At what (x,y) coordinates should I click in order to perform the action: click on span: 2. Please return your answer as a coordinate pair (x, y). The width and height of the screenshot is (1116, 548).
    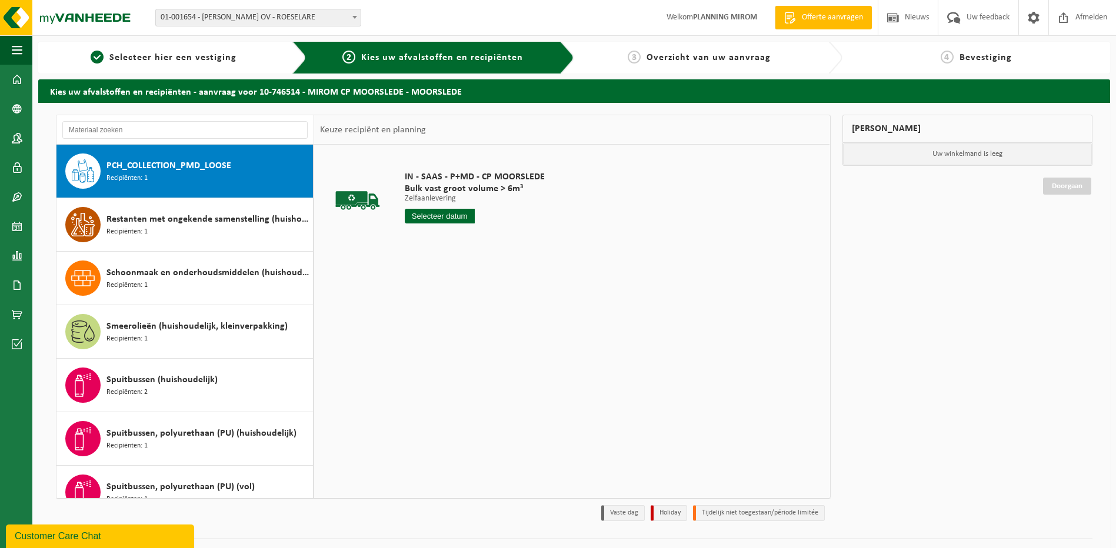
    Looking at the image, I should click on (349, 57).